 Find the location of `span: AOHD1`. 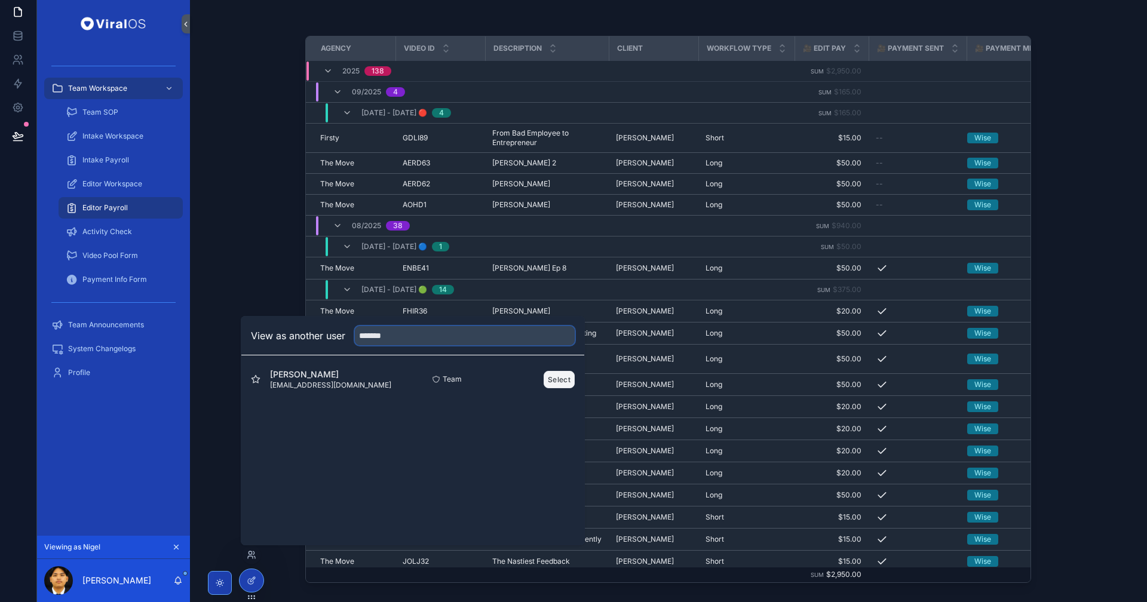

span: AOHD1 is located at coordinates (415, 205).